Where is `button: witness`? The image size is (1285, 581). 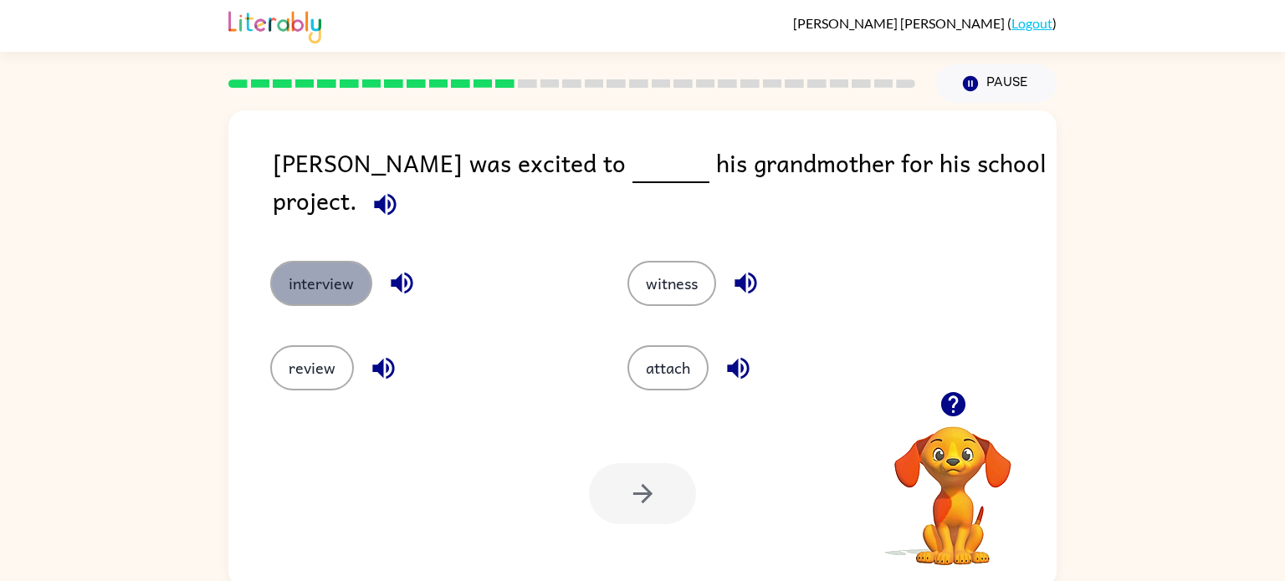 button: witness is located at coordinates (672, 284).